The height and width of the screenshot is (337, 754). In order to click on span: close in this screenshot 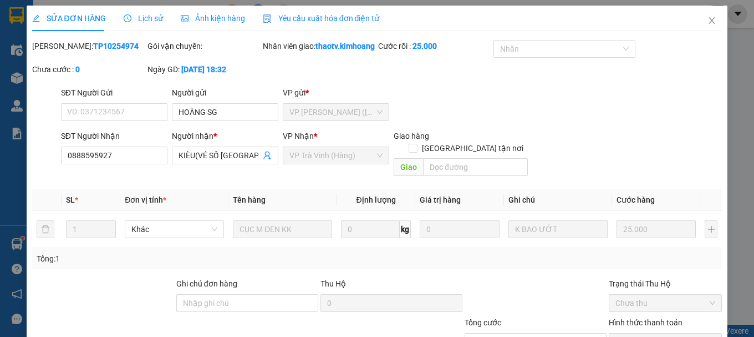, I will do `click(712, 21)`.